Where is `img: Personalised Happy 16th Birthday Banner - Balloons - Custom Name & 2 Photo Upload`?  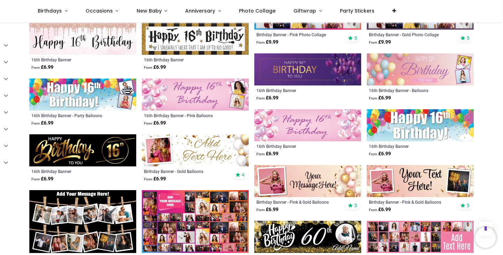 img: Personalised Happy 16th Birthday Banner - Balloons - Custom Name & 2 Photo Upload is located at coordinates (420, 69).